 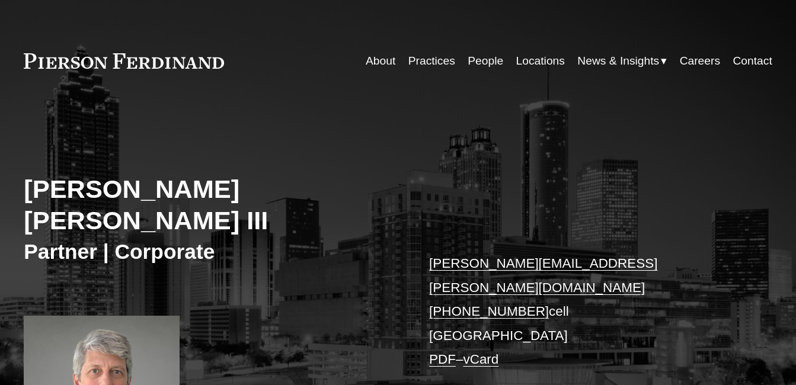 I want to click on a: vCard, so click(x=481, y=359).